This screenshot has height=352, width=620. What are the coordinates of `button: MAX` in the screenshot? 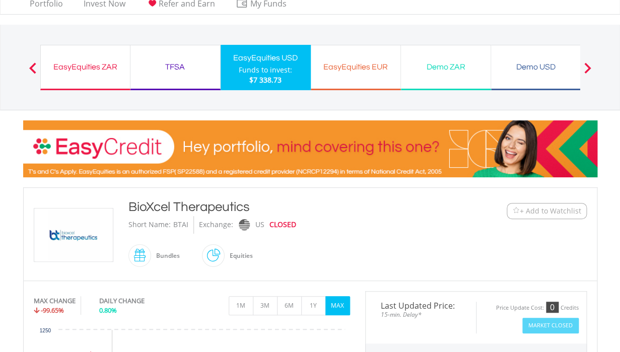 It's located at (338, 306).